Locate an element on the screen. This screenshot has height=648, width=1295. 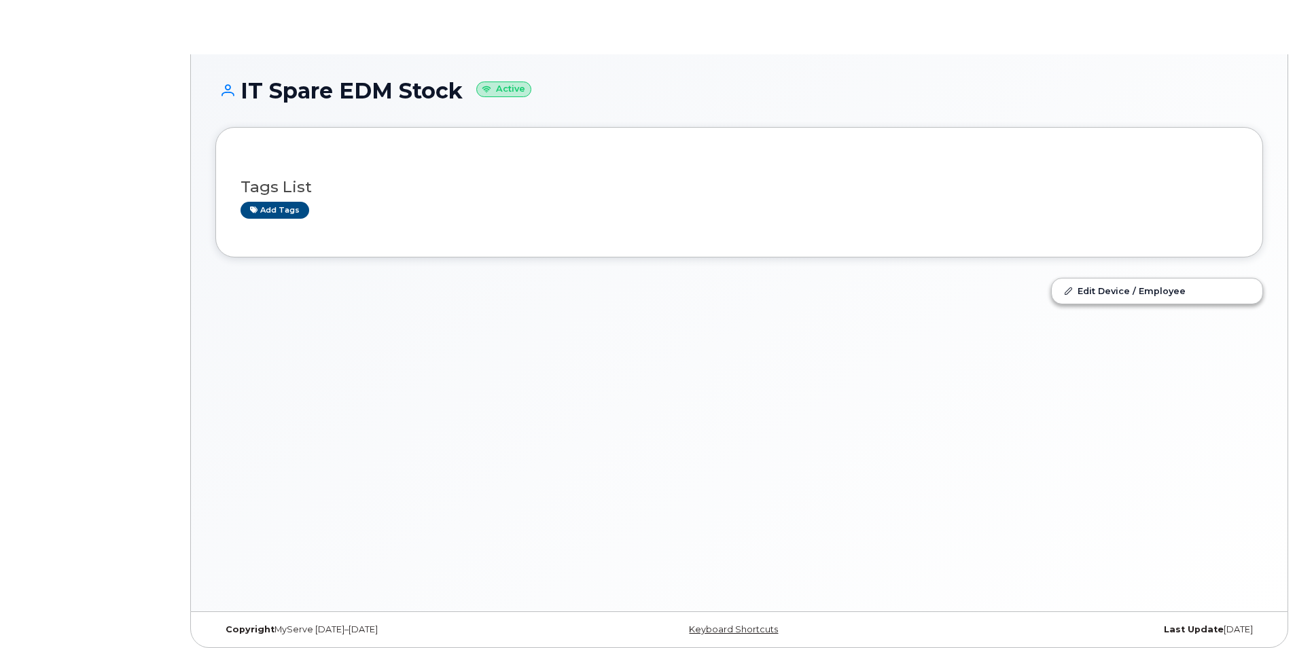
h3: Tags List is located at coordinates (739, 187).